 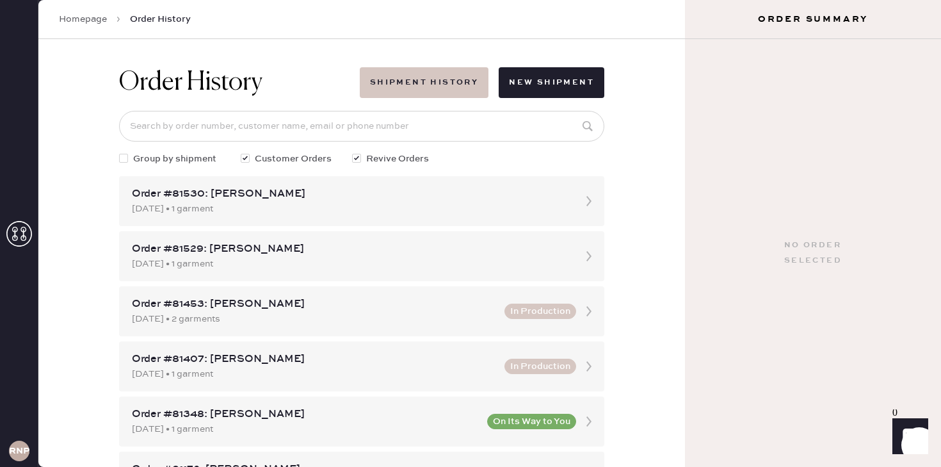 I want to click on a: Homepage, so click(x=83, y=19).